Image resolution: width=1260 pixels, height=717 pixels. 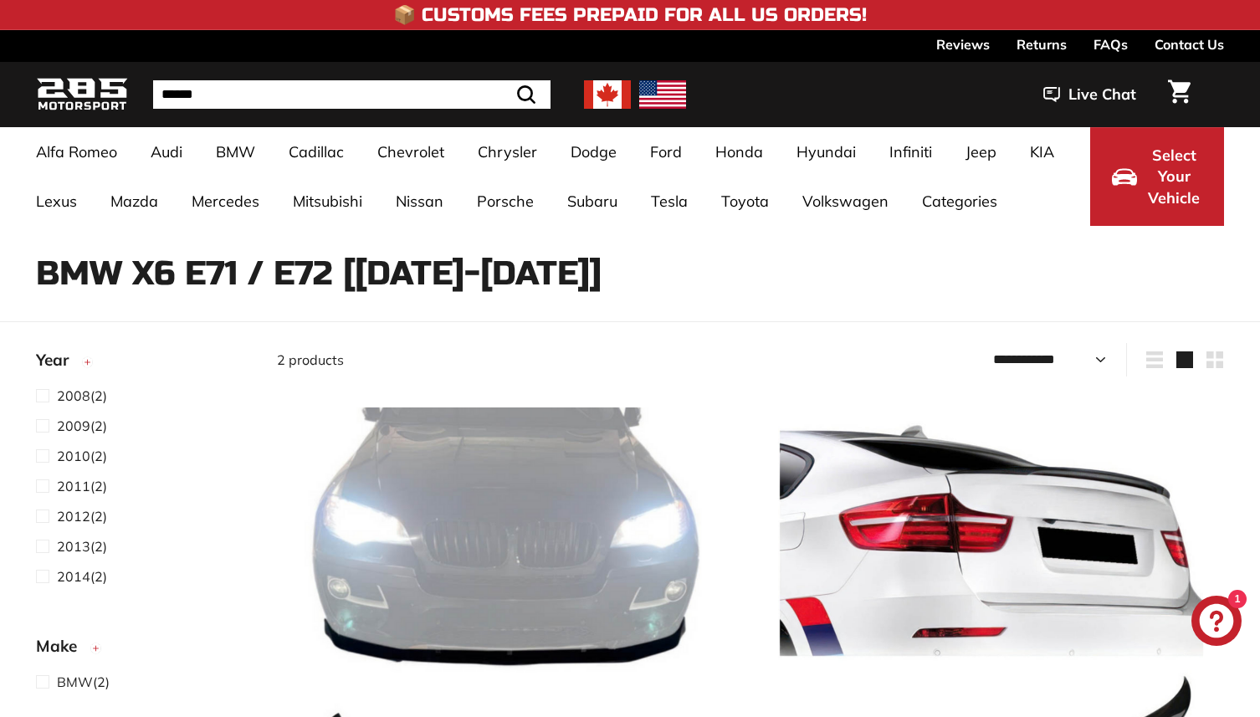 I want to click on a: Returns, so click(x=1041, y=44).